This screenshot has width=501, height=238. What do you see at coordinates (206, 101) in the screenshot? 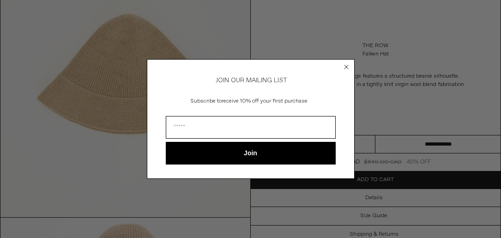
I see `span: Subscribe to` at bounding box center [206, 101].